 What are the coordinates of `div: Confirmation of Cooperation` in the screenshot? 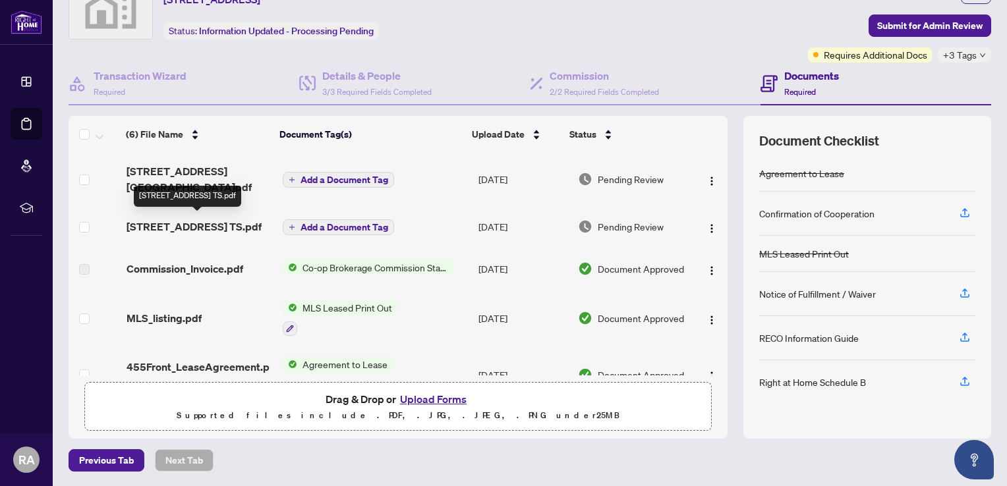 It's located at (817, 214).